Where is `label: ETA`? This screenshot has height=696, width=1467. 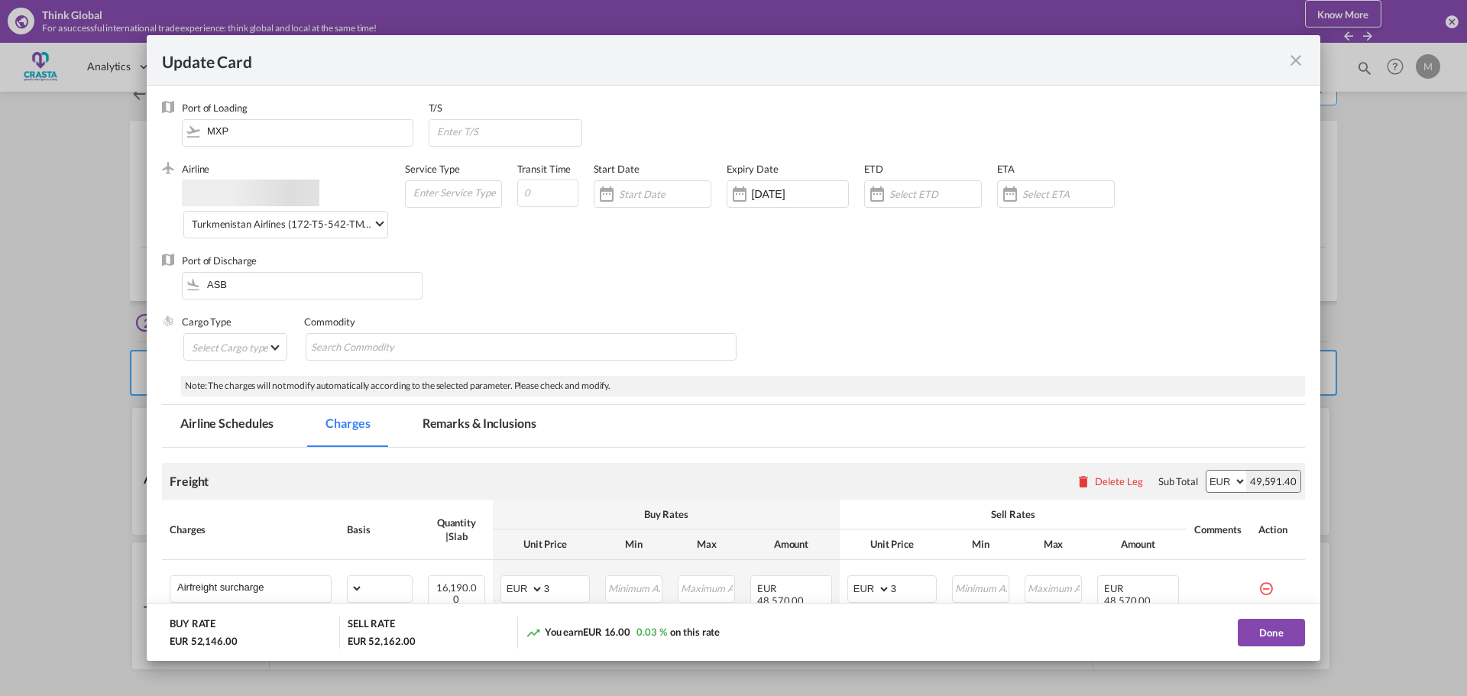
label: ETA is located at coordinates (1006, 169).